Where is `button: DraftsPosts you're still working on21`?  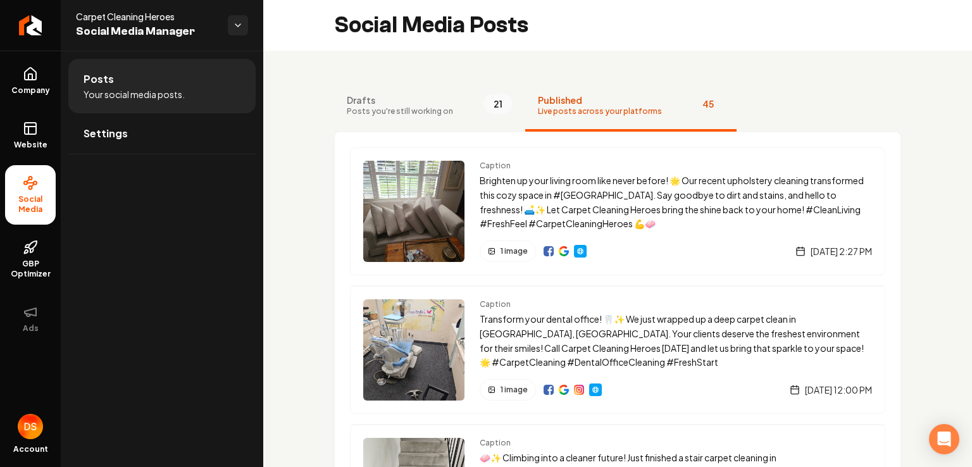 button: DraftsPosts you're still working on21 is located at coordinates (430, 106).